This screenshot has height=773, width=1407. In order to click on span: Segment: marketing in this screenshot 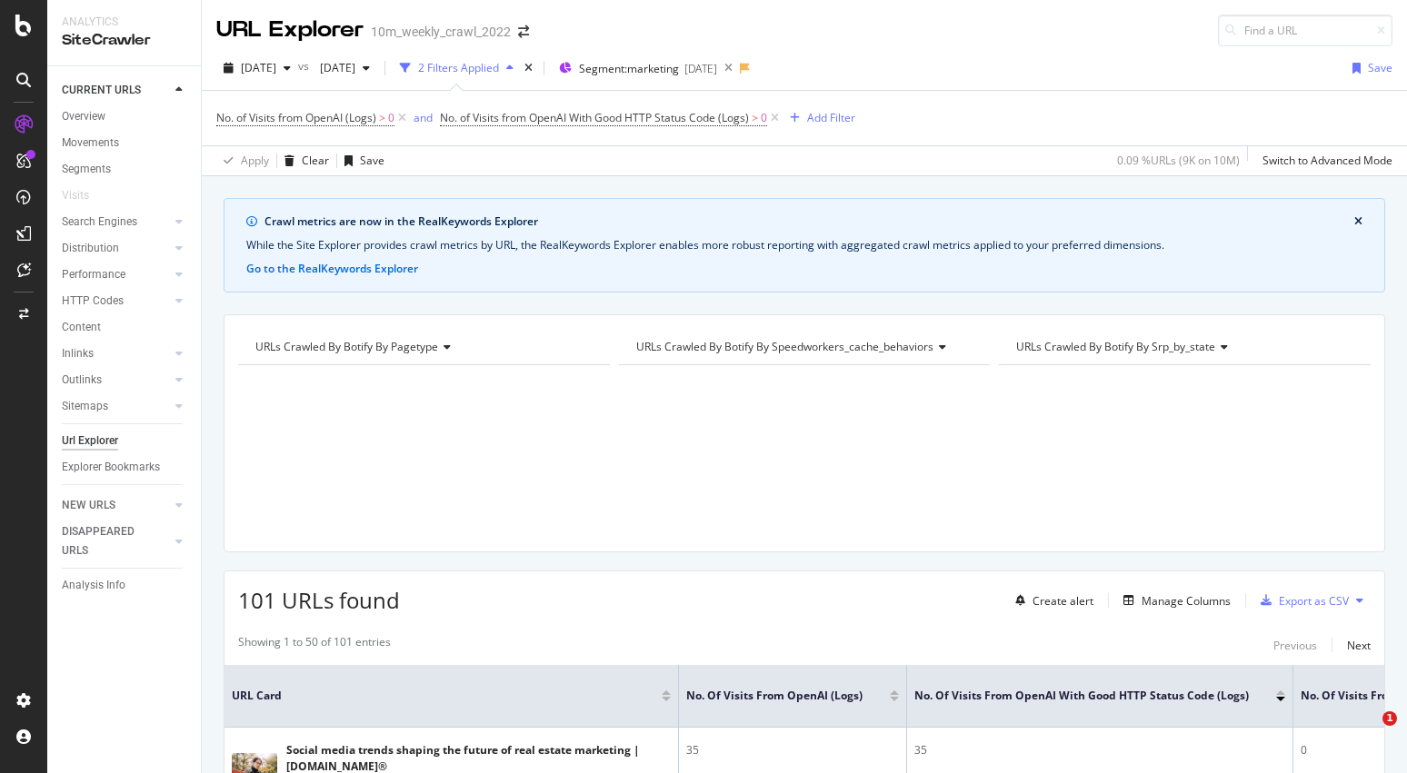, I will do `click(629, 68)`.